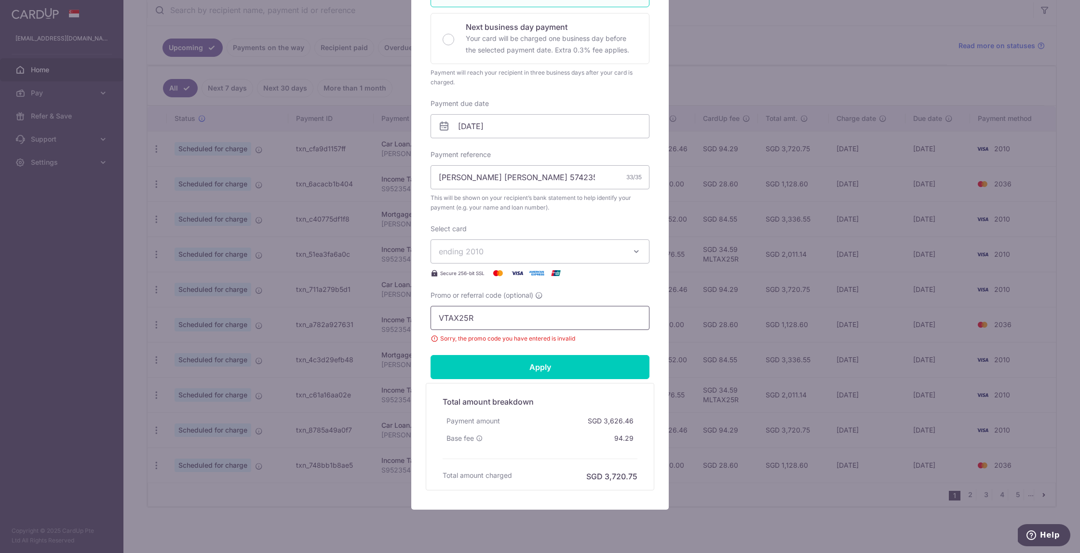  I want to click on input: DD / MM / YYYY, so click(540, 126).